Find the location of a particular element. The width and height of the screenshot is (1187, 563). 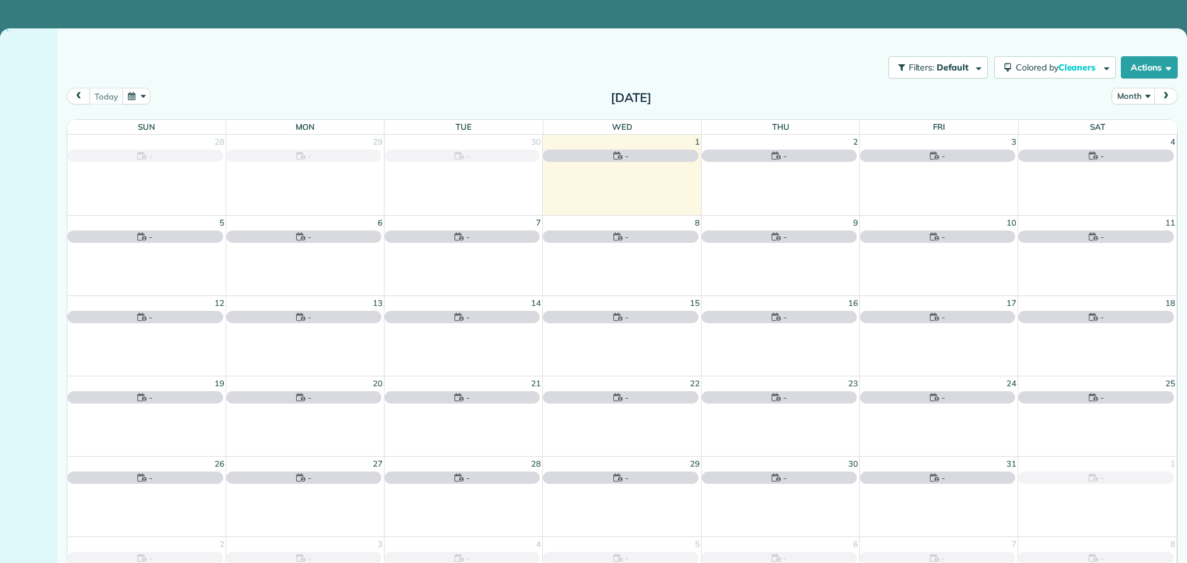

span: Colored by is located at coordinates (1058, 67).